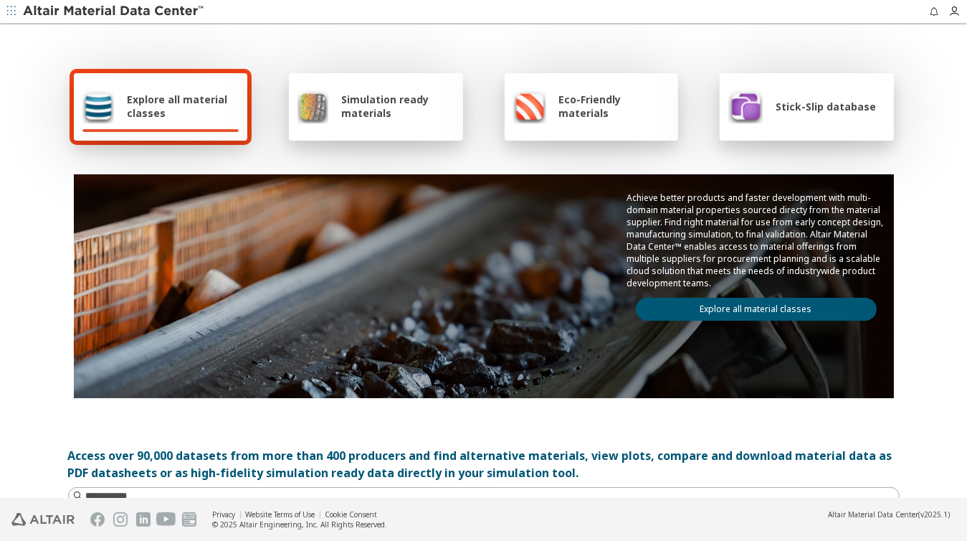 The height and width of the screenshot is (541, 967). Describe the element at coordinates (300, 524) in the screenshot. I see `div: © 2025 Altair Engineering, Inc. All Rights Reserved.` at that location.